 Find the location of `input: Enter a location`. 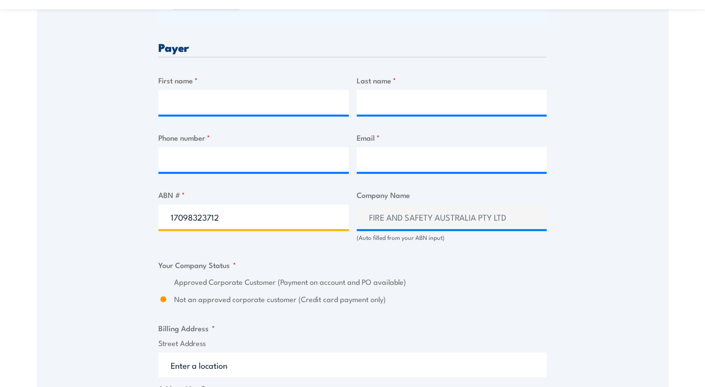

input: Enter a location is located at coordinates (352, 365).